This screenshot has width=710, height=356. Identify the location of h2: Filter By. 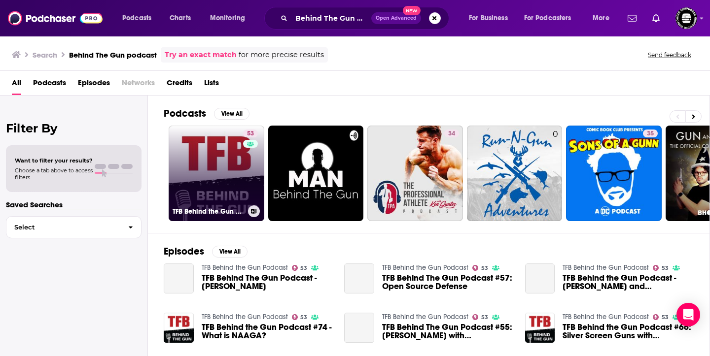
(73, 128).